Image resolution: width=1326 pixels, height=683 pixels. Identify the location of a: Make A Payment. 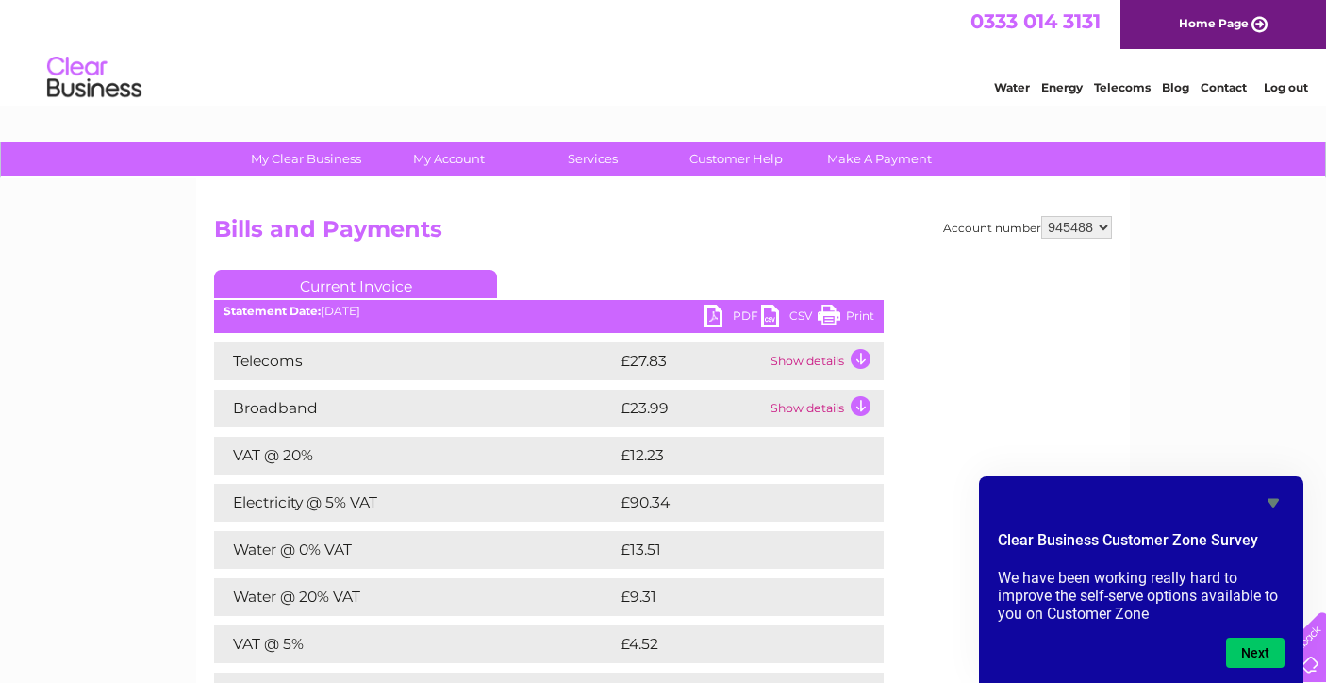
(879, 158).